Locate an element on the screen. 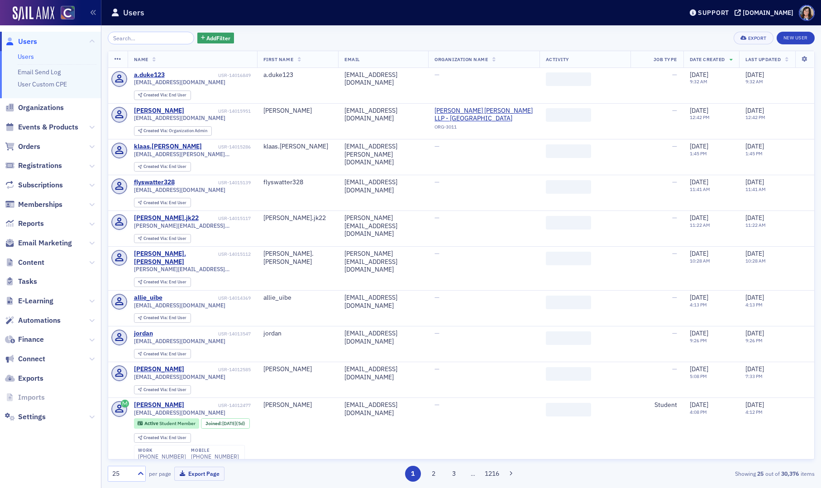 The image size is (821, 488). a: Events & Products is located at coordinates (42, 127).